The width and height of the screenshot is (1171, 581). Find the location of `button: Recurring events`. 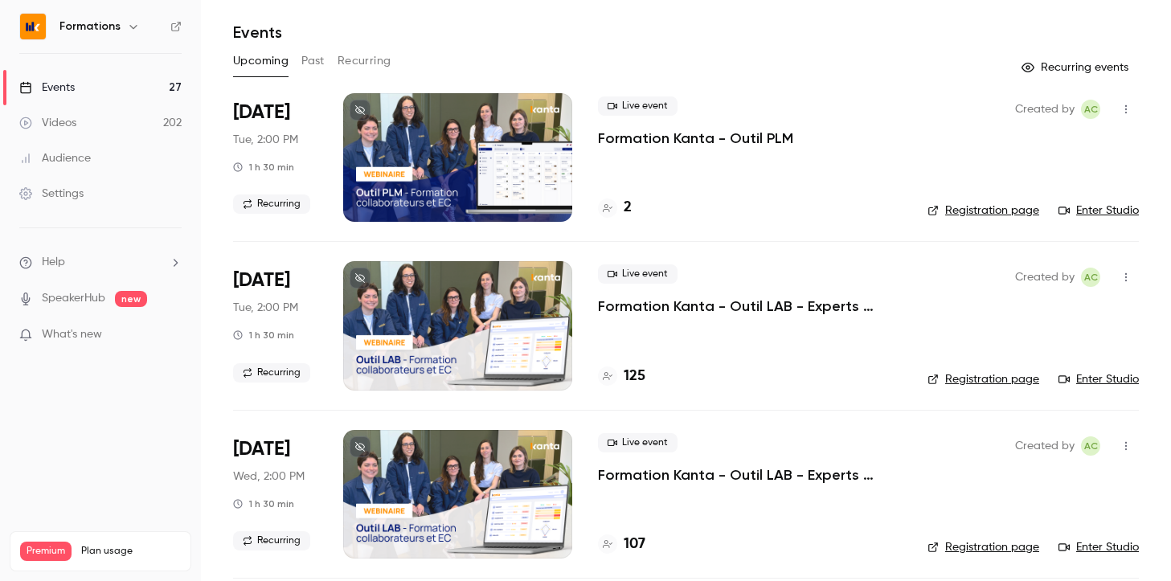

button: Recurring events is located at coordinates (1076, 68).